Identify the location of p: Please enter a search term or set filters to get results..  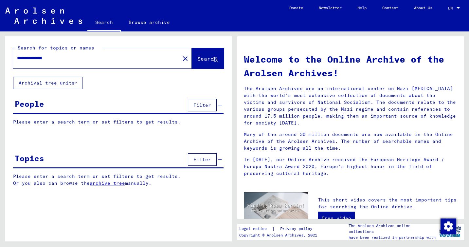
(118, 122).